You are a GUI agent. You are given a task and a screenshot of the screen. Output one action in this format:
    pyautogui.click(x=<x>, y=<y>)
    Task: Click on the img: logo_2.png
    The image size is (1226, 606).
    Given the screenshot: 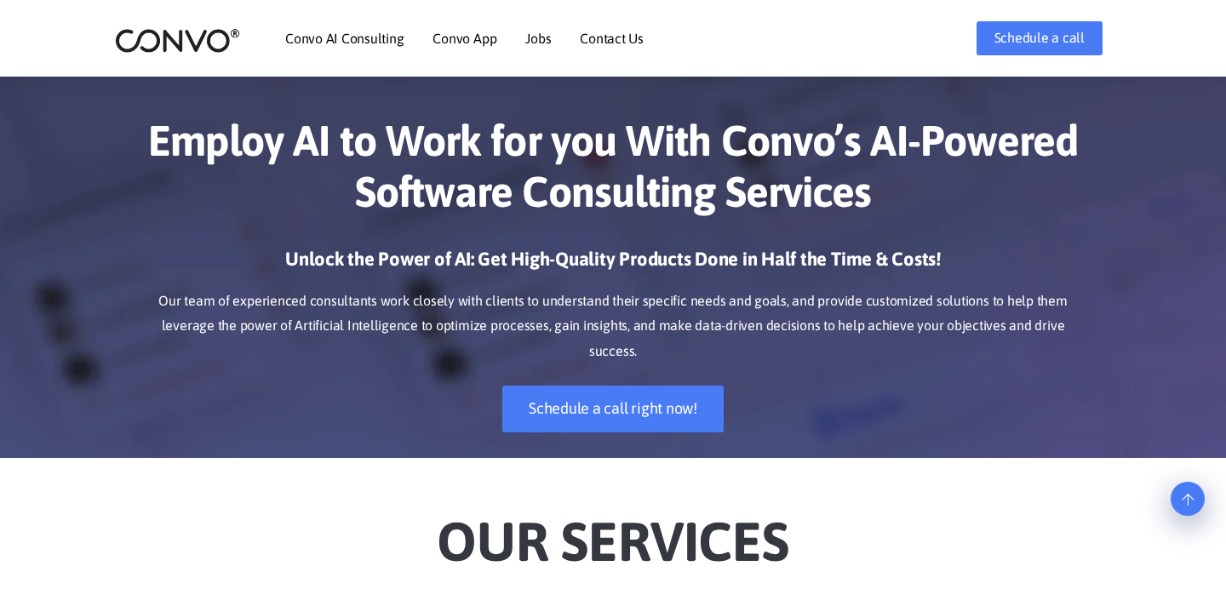 What is the action you would take?
    pyautogui.click(x=177, y=40)
    